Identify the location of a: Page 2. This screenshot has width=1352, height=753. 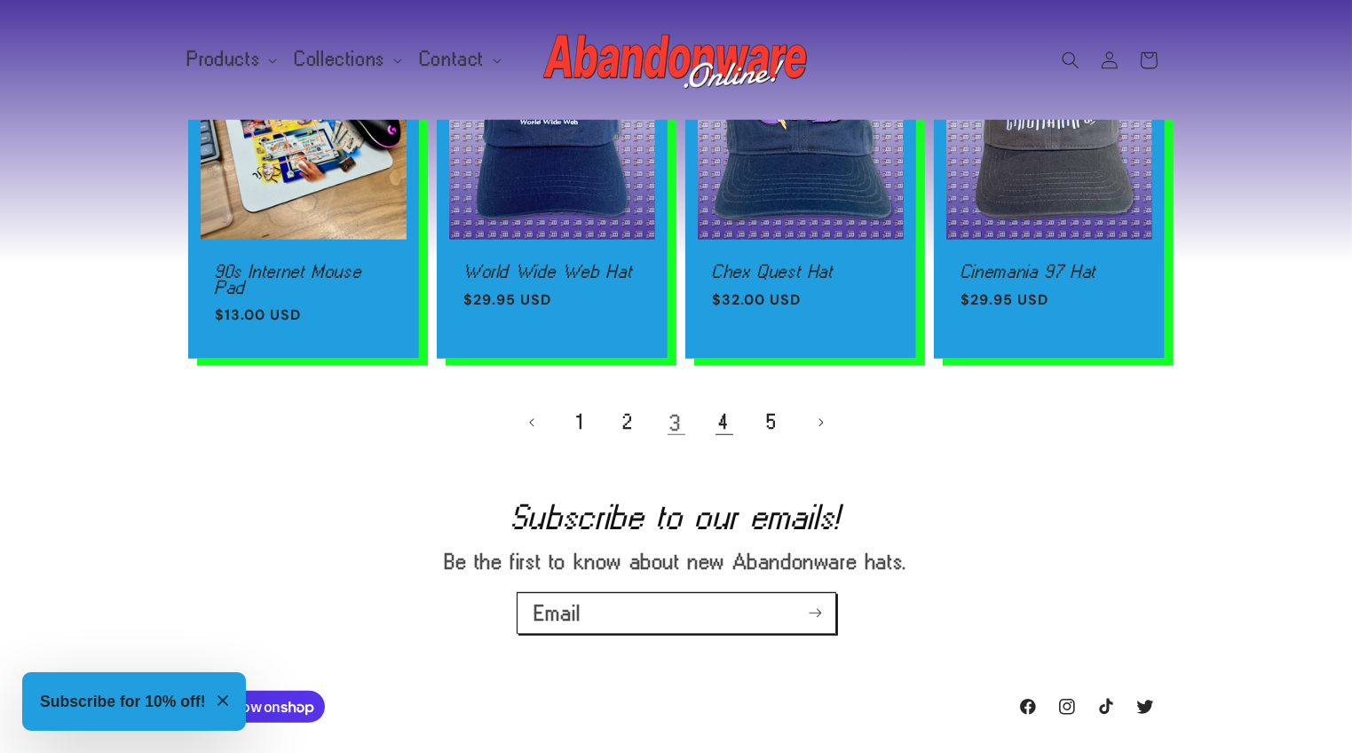
(628, 423).